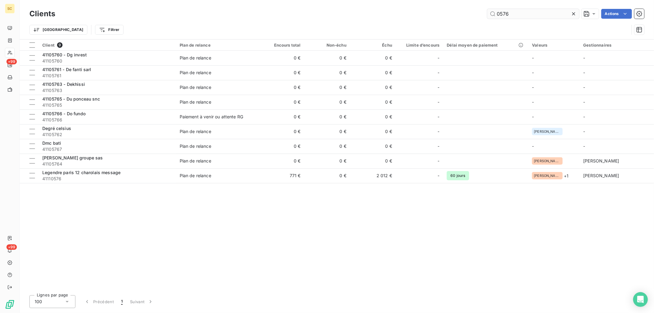 This screenshot has height=313, width=654. Describe the element at coordinates (281, 45) in the screenshot. I see `div: Encours total` at that location.